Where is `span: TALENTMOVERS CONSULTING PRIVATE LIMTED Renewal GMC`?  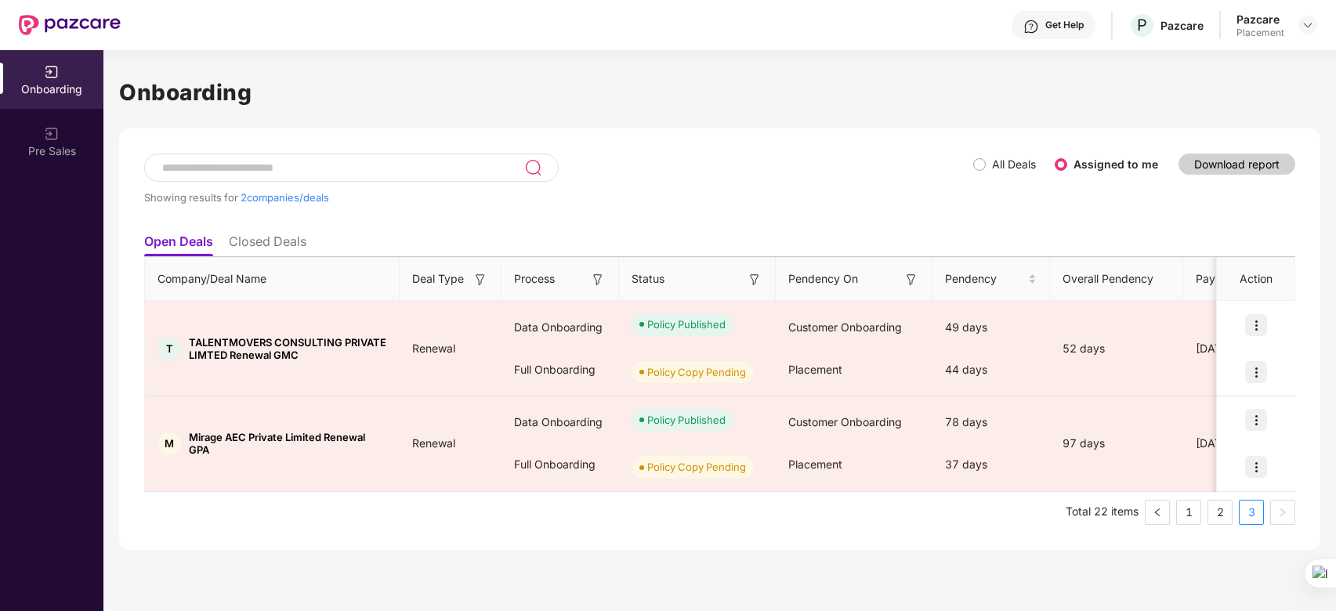 span: TALENTMOVERS CONSULTING PRIVATE LIMTED Renewal GMC is located at coordinates (287, 349).